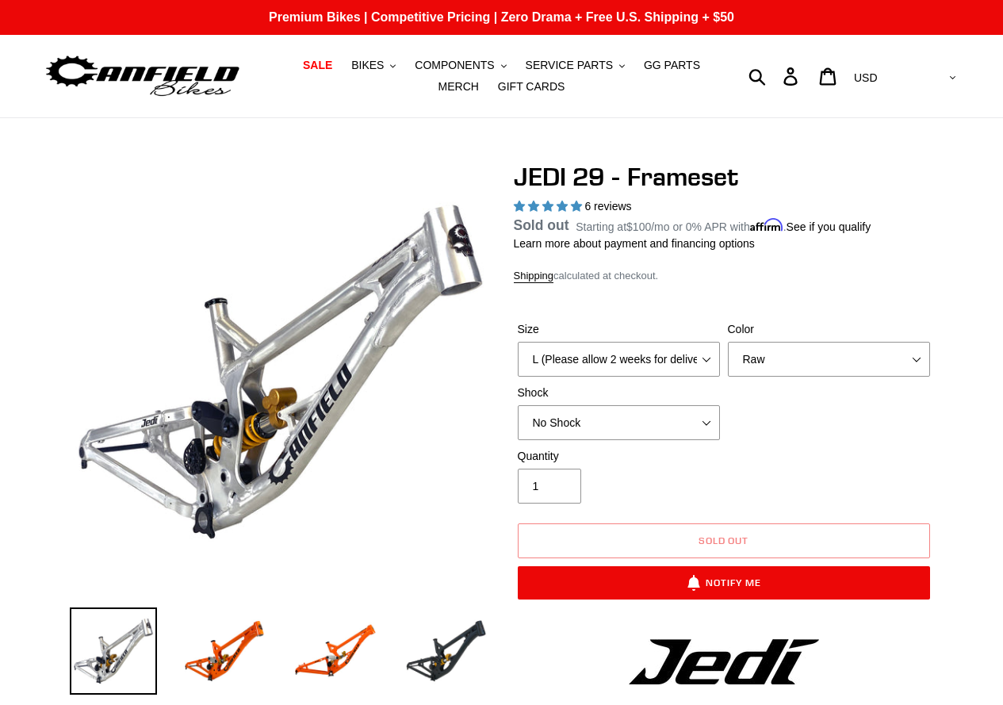 This screenshot has height=705, width=1003. What do you see at coordinates (531, 86) in the screenshot?
I see `a: GIFT CARDS` at bounding box center [531, 86].